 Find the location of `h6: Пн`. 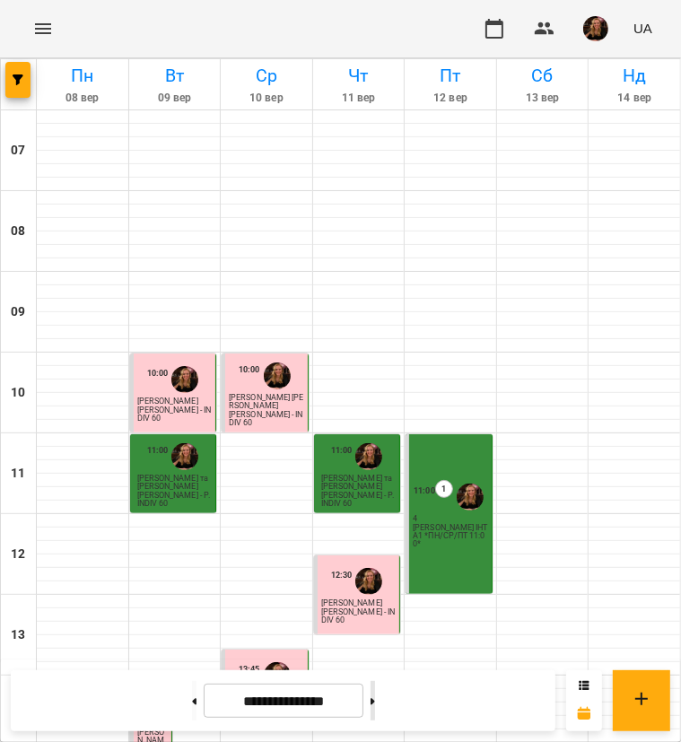

h6: Пн is located at coordinates (83, 75).